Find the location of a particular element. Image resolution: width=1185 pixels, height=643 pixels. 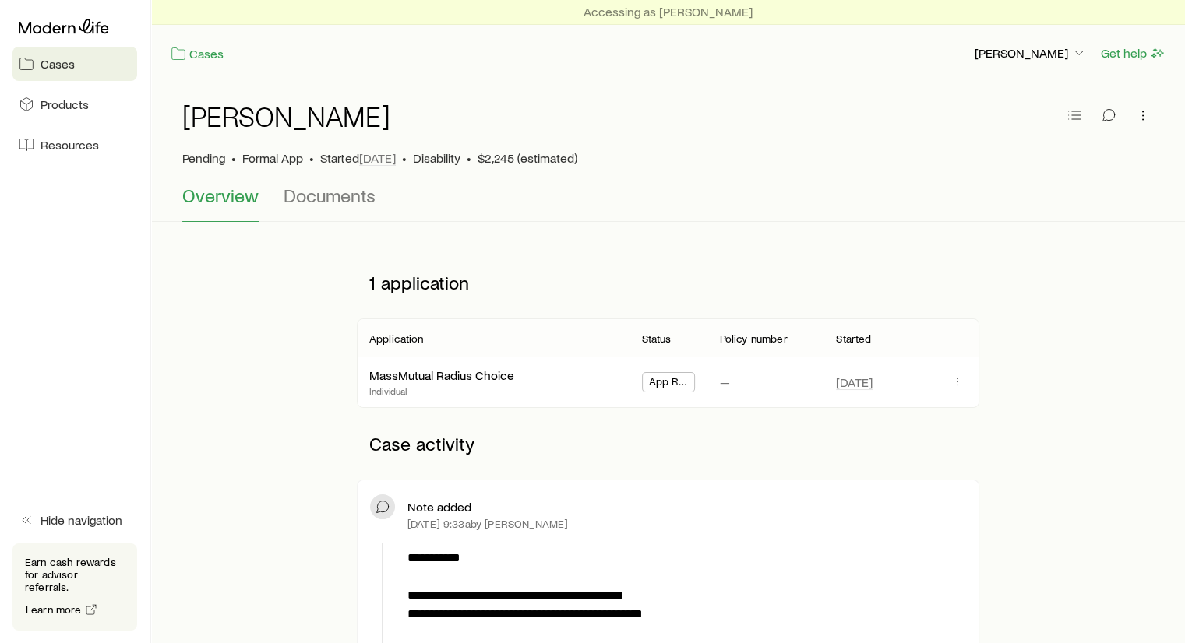

div: Earn cash rewards for advisor referrals.Learn more is located at coordinates (75, 587).